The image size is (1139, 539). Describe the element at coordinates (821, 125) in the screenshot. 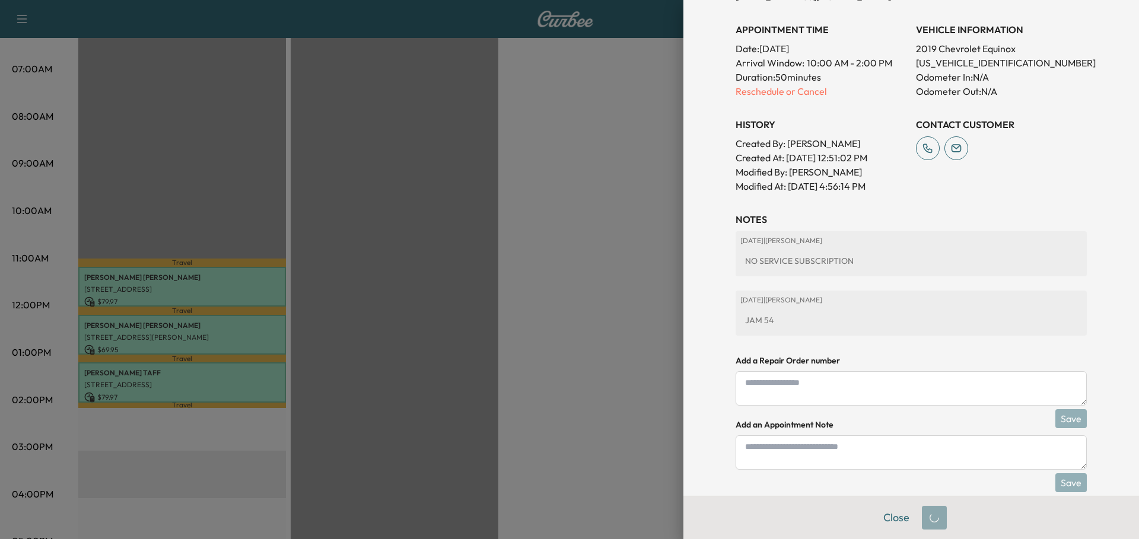

I see `h3: History` at that location.